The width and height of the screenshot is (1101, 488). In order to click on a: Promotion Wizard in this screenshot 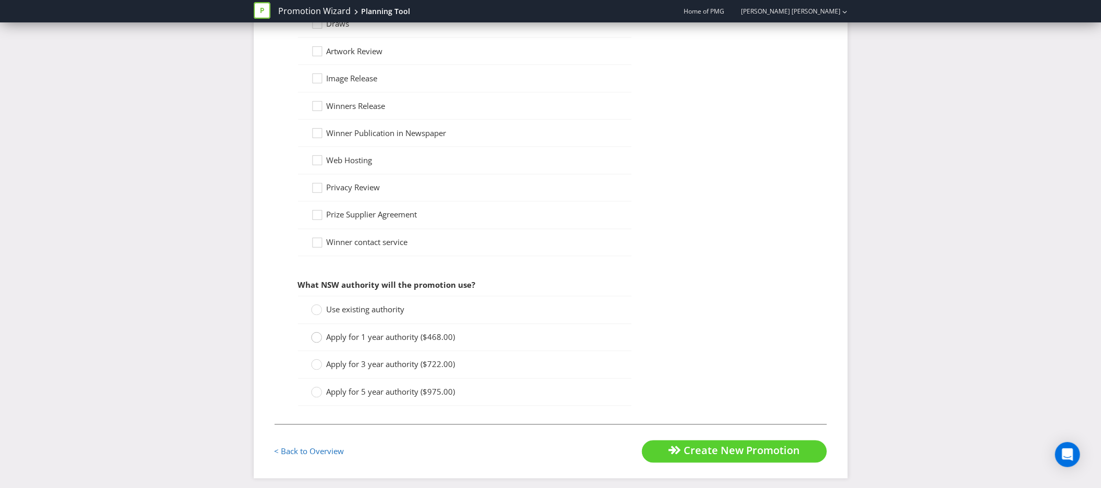, I will do `click(314, 11)`.